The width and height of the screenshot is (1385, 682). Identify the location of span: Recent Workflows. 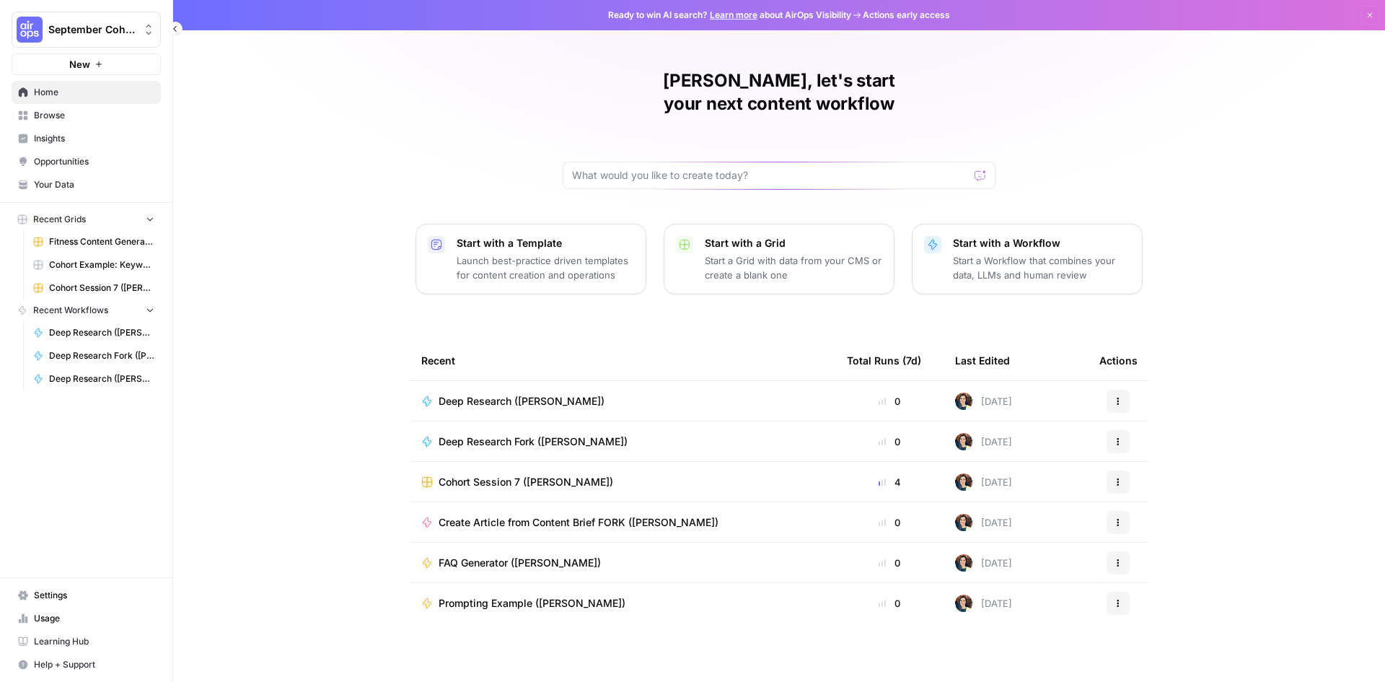
(71, 310).